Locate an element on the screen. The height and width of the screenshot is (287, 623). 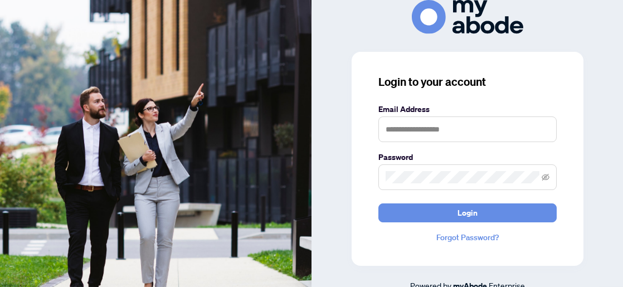
span: eye-invisible is located at coordinates (545, 177).